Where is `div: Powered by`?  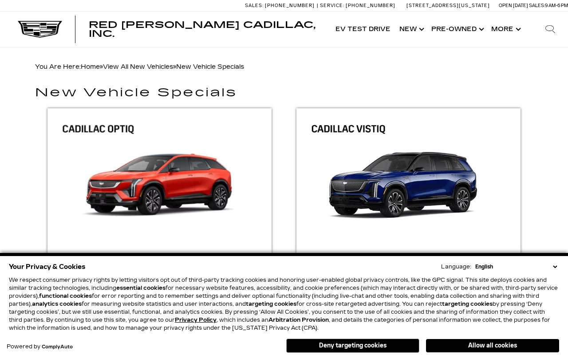 div: Powered by is located at coordinates (39, 346).